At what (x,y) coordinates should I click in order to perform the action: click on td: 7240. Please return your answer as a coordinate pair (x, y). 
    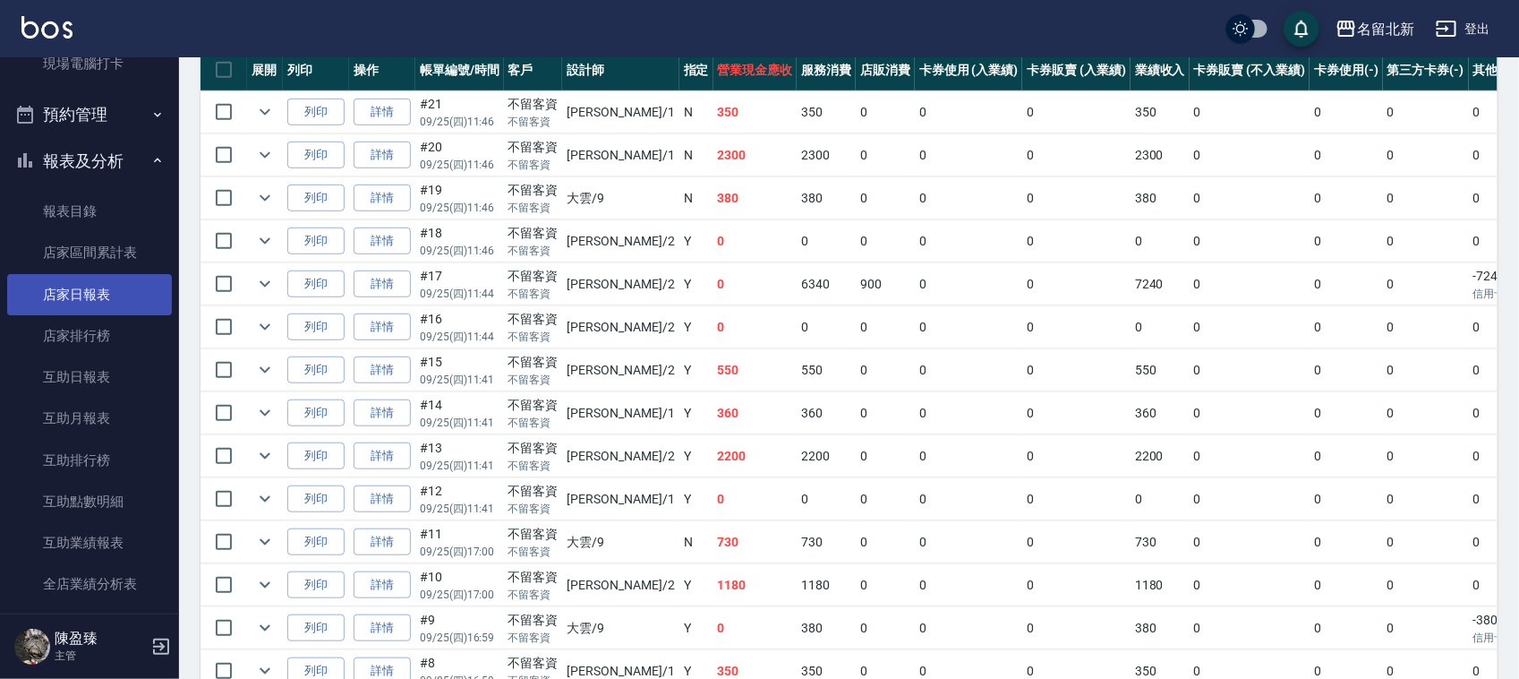
    Looking at the image, I should click on (1160, 284).